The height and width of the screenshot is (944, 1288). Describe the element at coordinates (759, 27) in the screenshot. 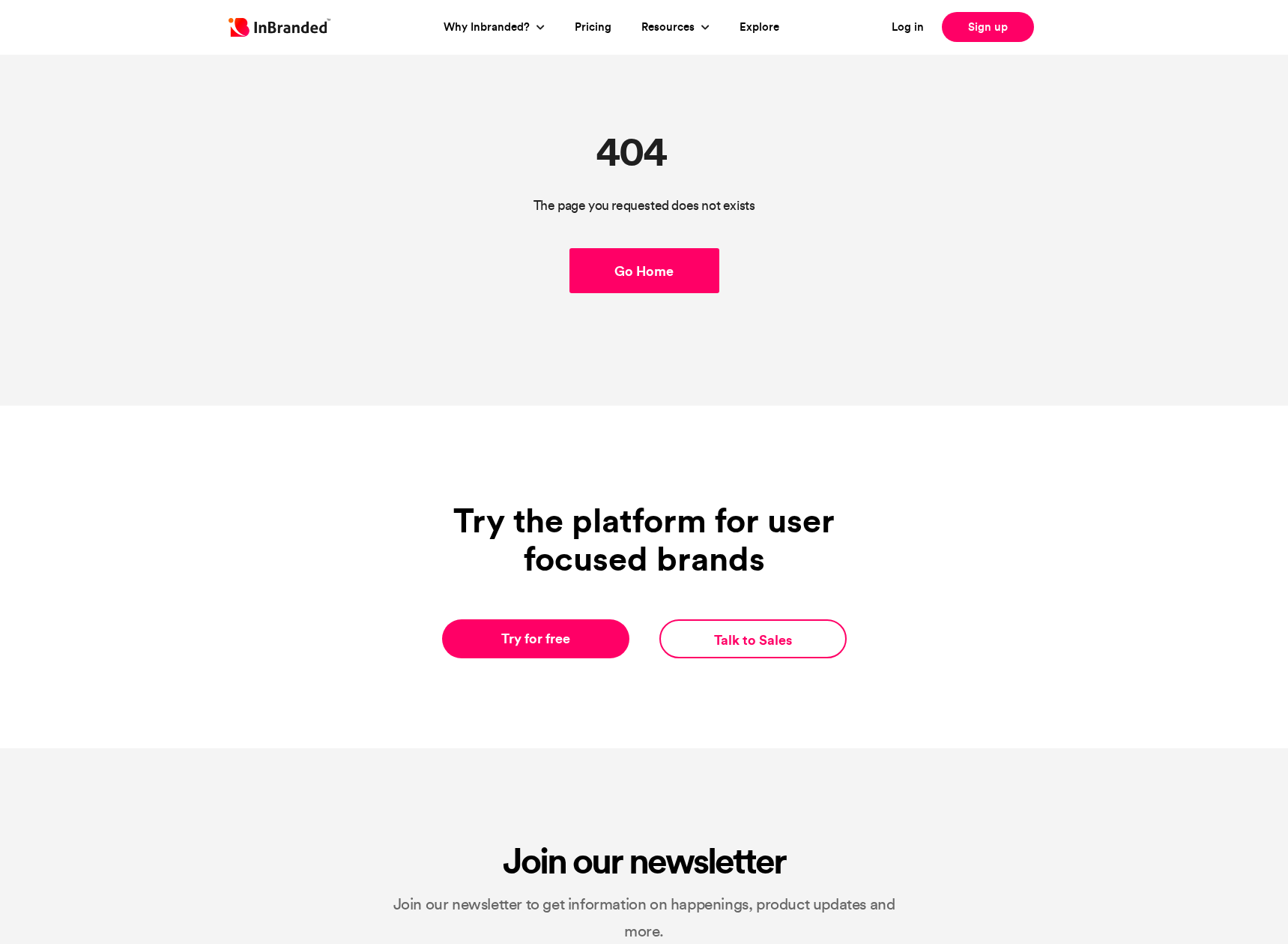

I see `a: Explore` at that location.